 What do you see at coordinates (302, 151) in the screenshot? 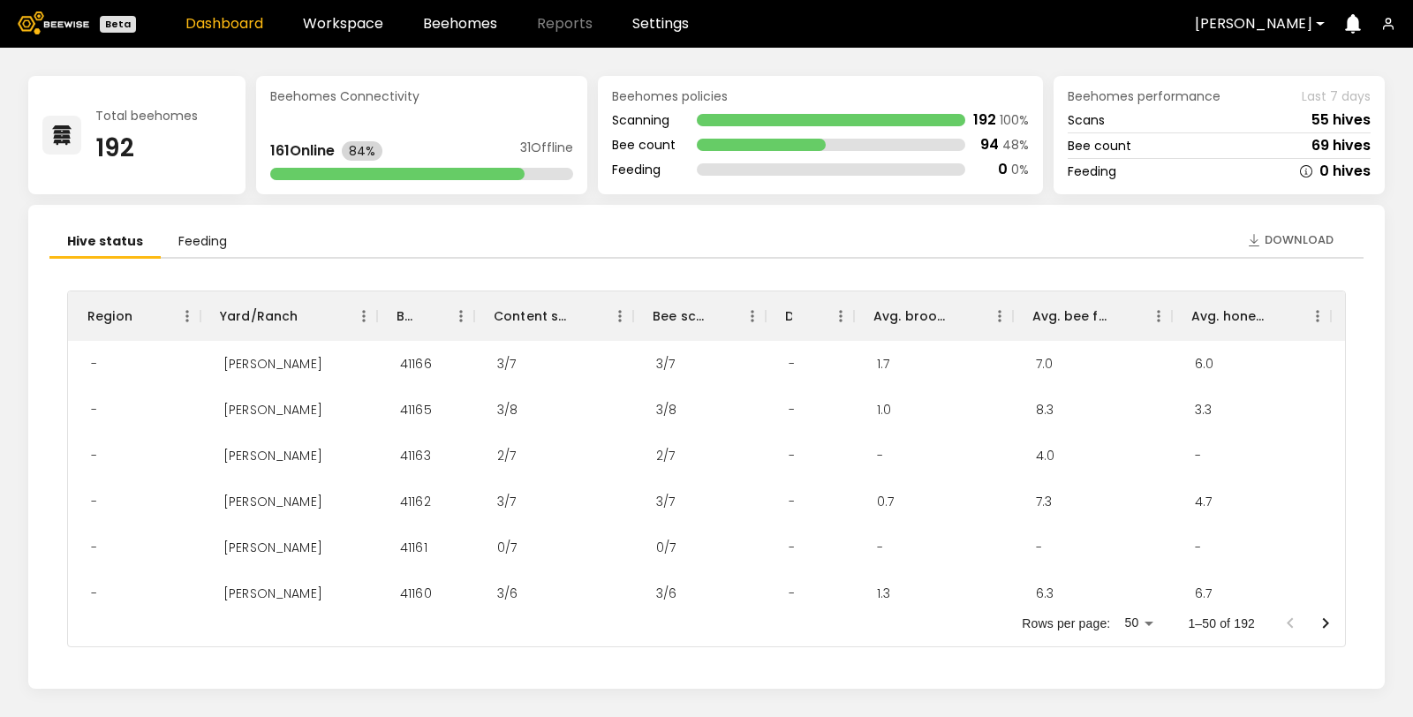
I see `div: 161 Online` at bounding box center [302, 151].